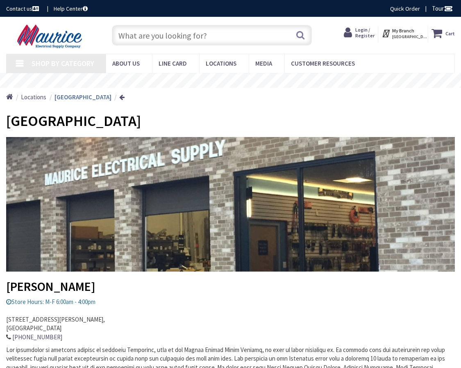 Image resolution: width=461 pixels, height=368 pixels. What do you see at coordinates (173, 63) in the screenshot?
I see `span: Line Card` at bounding box center [173, 63].